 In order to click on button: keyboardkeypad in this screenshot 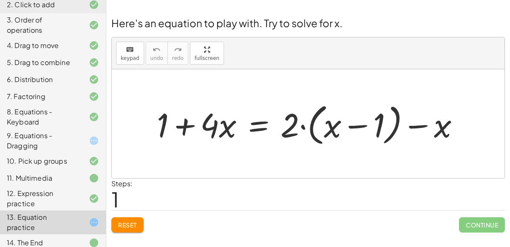, I will do `click(130, 53)`.